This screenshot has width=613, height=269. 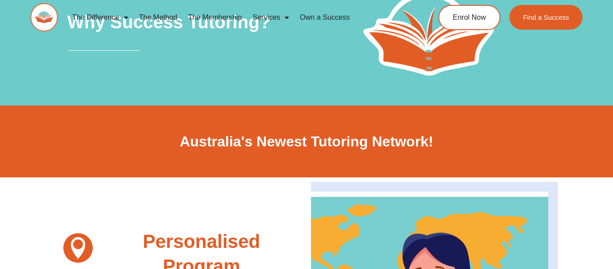 I want to click on a: The Method, so click(x=158, y=17).